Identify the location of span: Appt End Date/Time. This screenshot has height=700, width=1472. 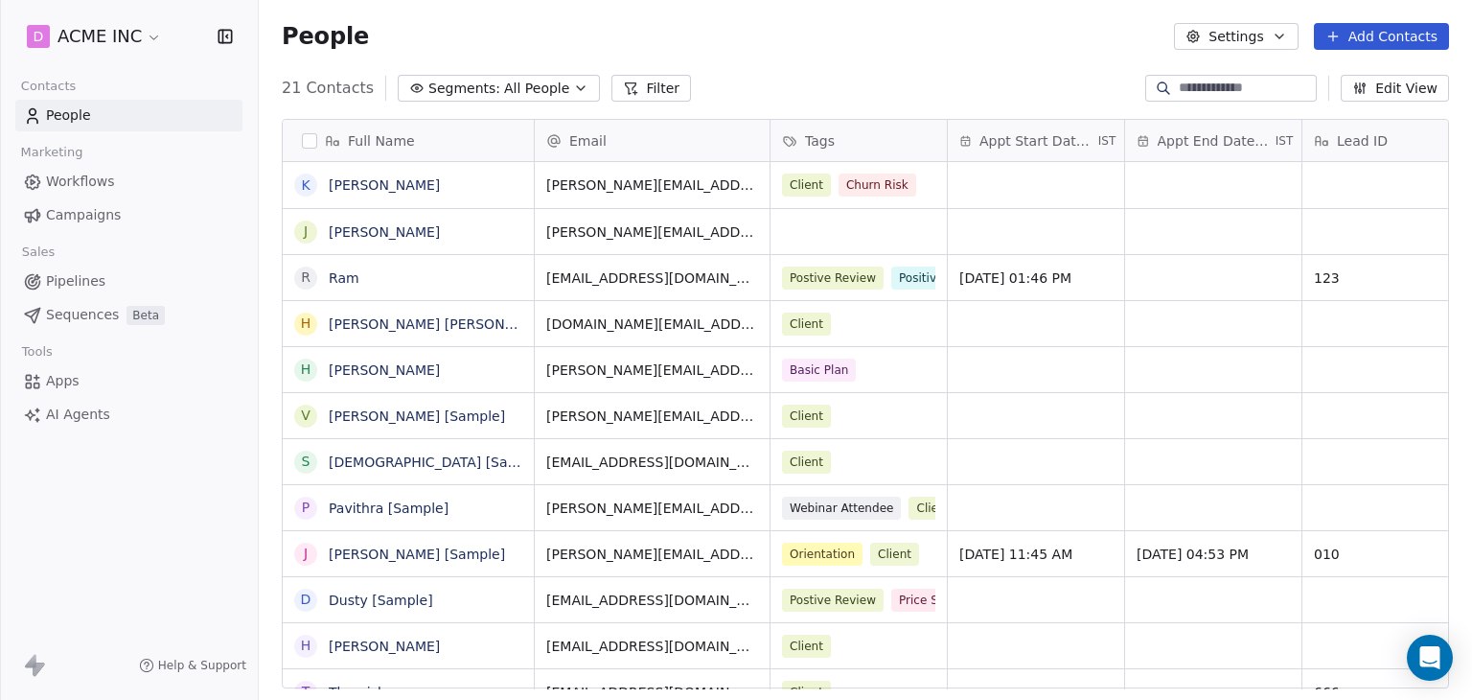
(1214, 141).